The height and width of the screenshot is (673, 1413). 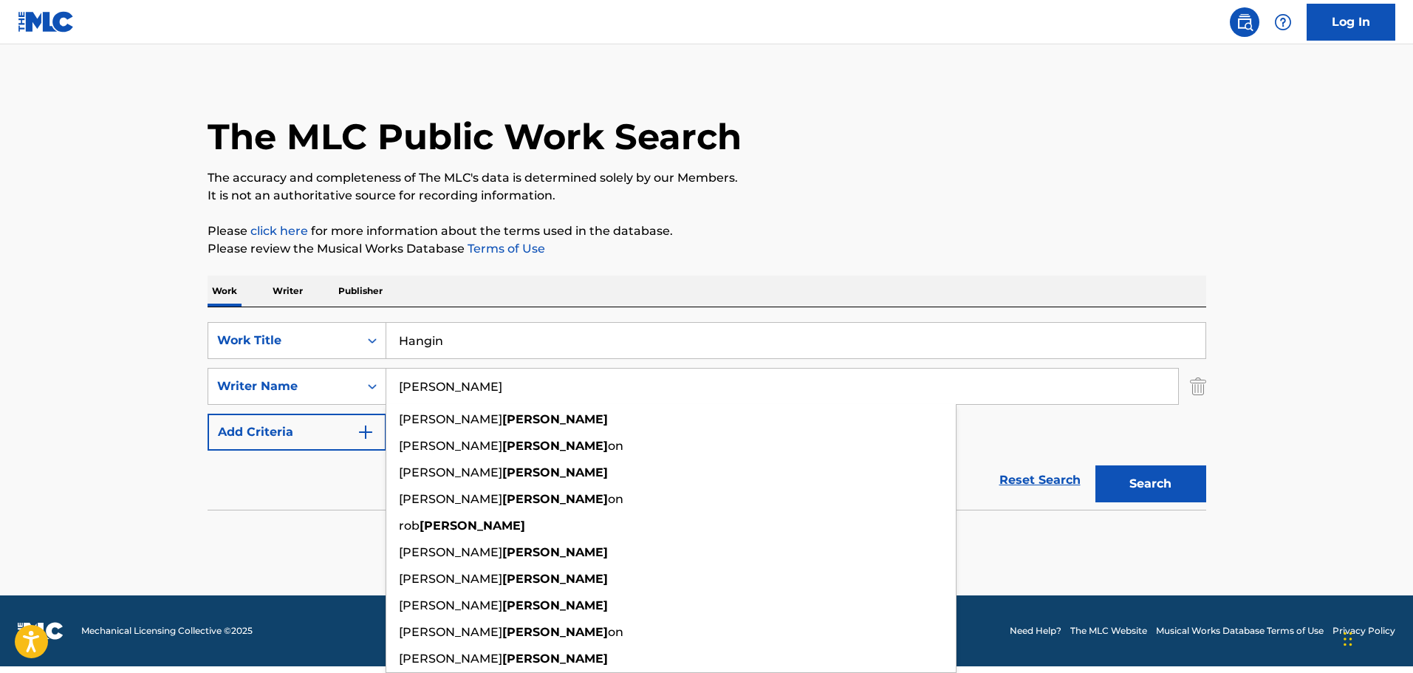 What do you see at coordinates (1109, 631) in the screenshot?
I see `a: The MLC Website` at bounding box center [1109, 631].